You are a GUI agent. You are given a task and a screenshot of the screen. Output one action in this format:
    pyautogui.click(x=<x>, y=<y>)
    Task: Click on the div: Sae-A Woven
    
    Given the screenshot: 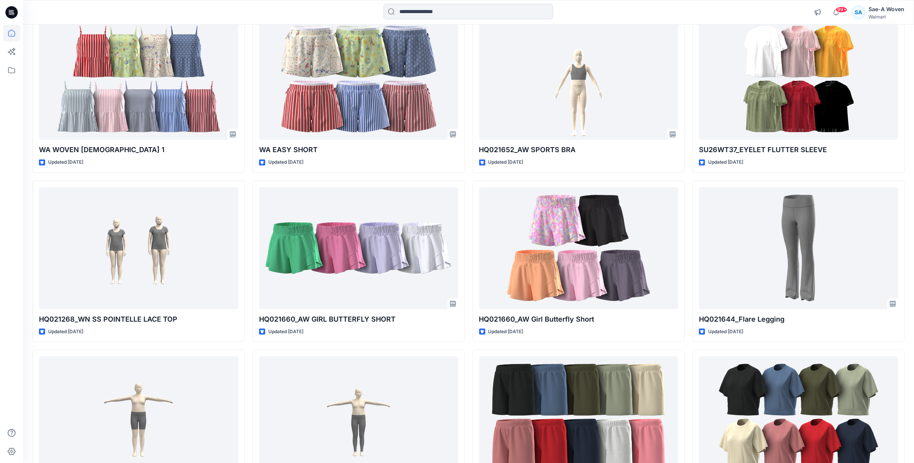 What is the action you would take?
    pyautogui.click(x=886, y=9)
    